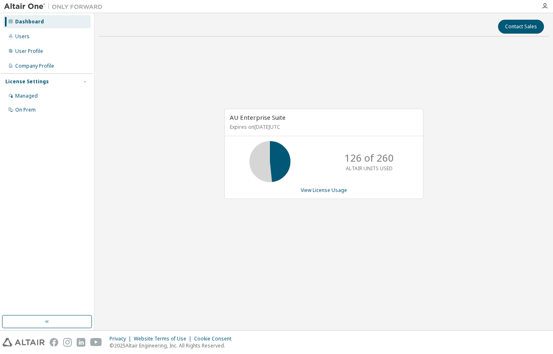  What do you see at coordinates (215, 339) in the screenshot?
I see `div: Cookie Consent` at bounding box center [215, 339].